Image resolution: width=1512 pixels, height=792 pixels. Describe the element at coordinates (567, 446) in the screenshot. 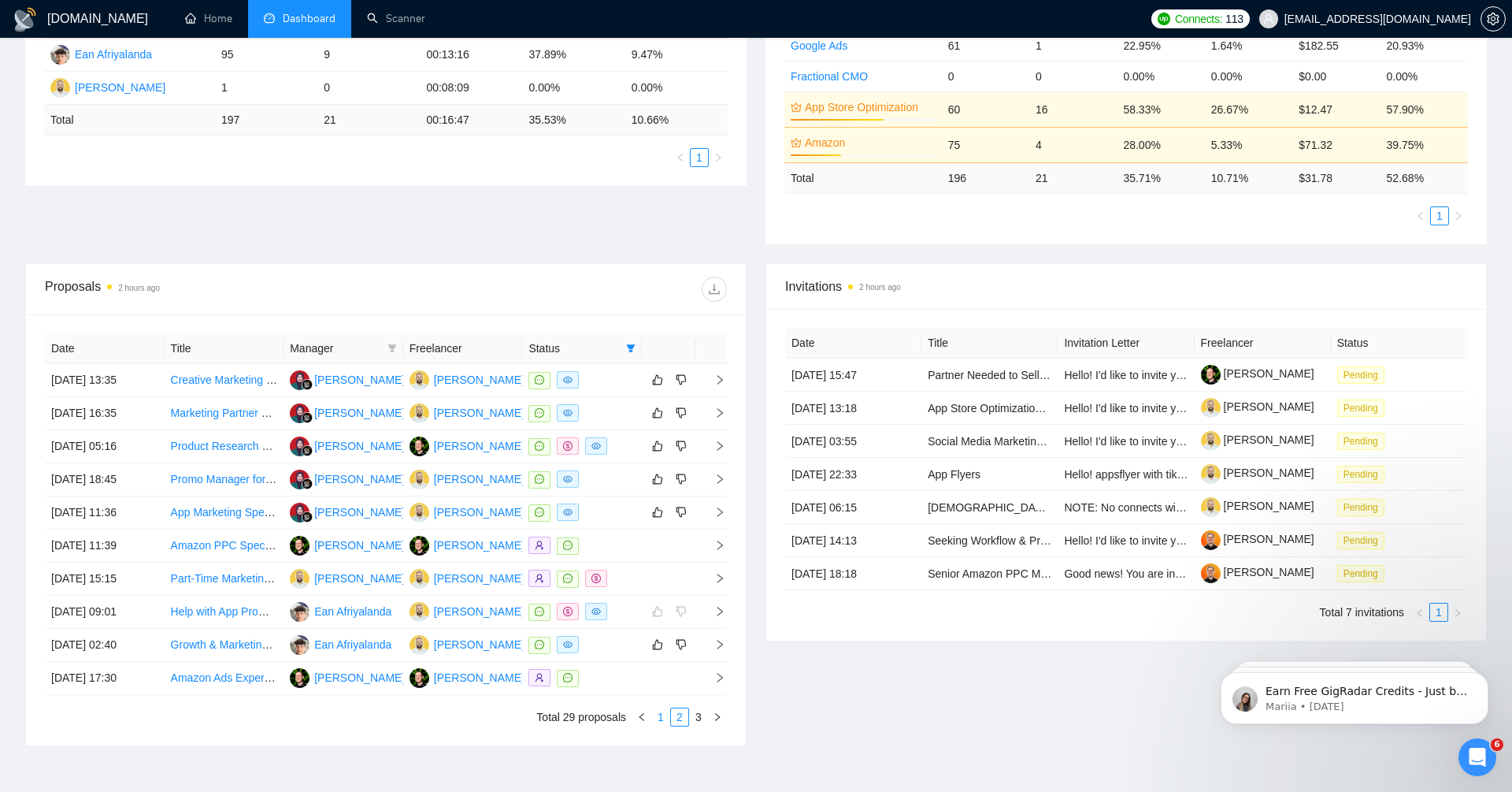

I see `span: dollar` at that location.